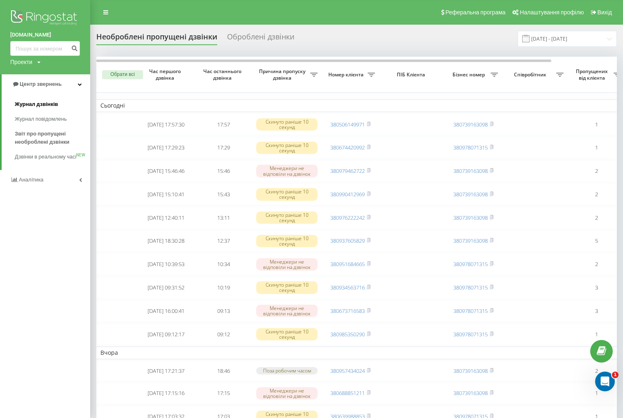  I want to click on a: 380979462722, so click(348, 171).